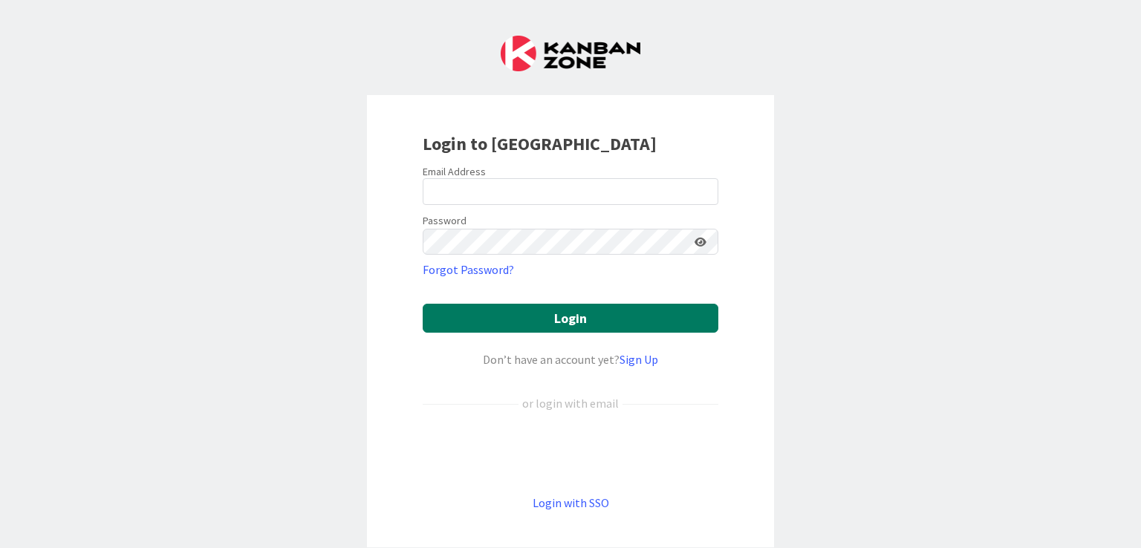 The height and width of the screenshot is (548, 1141). What do you see at coordinates (571, 53) in the screenshot?
I see `img: Kanban Zone` at bounding box center [571, 53].